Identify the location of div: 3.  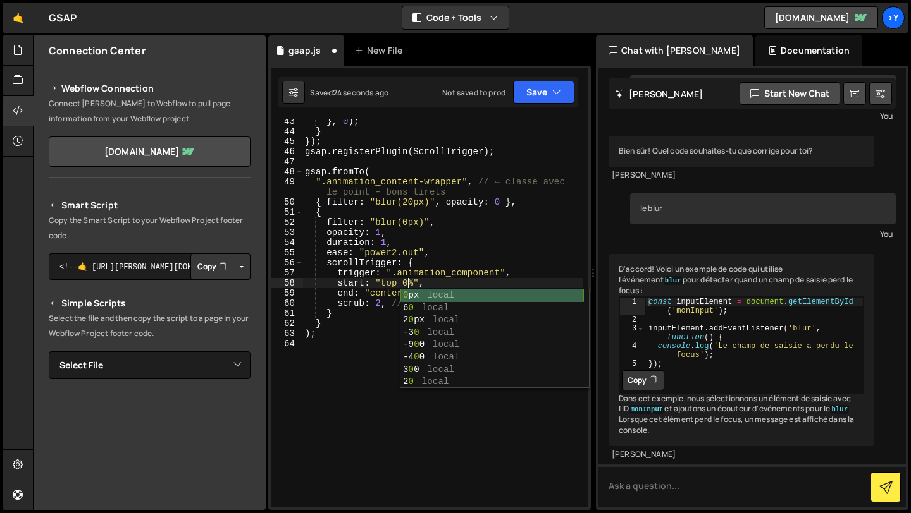
(632, 333).